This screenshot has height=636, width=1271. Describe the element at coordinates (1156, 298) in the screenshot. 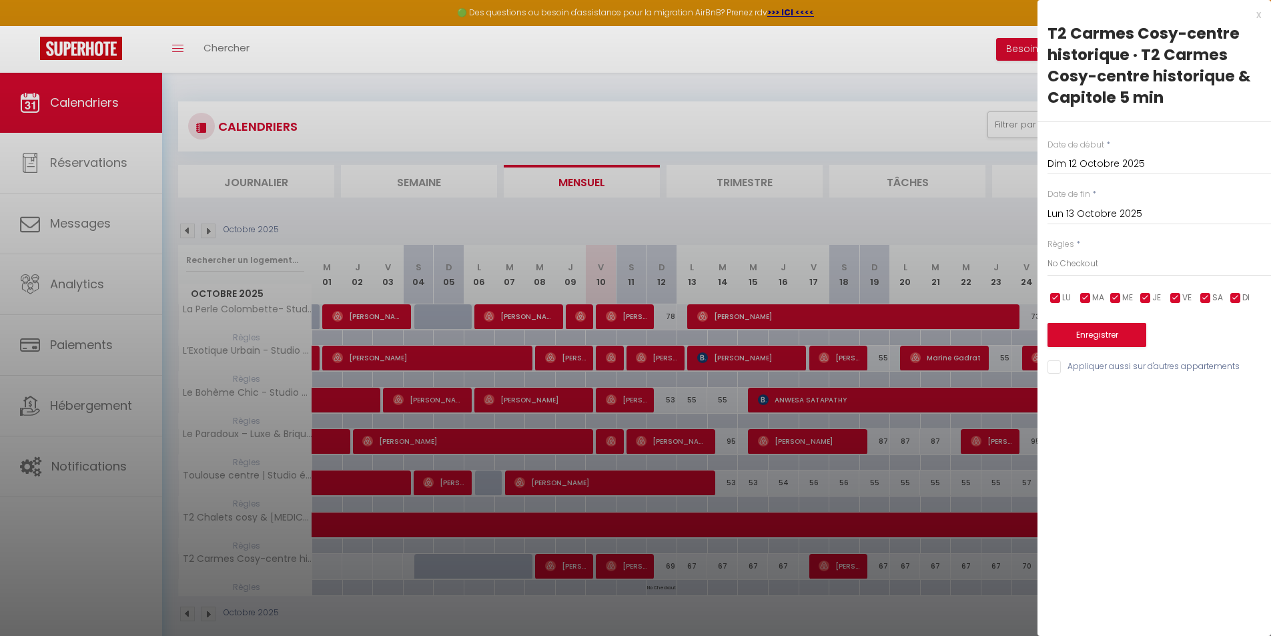

I see `span: JE` at that location.